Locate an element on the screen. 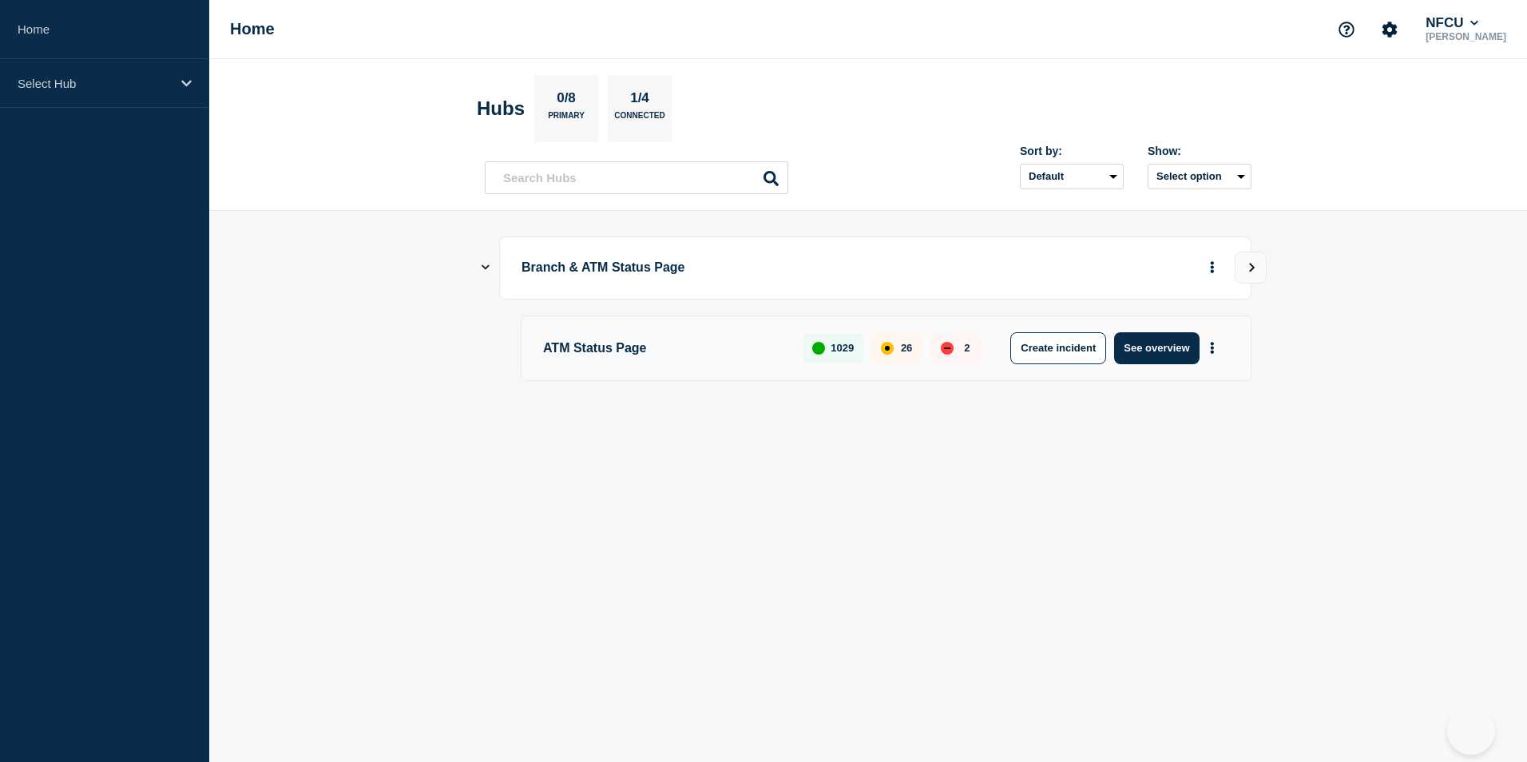 Image resolution: width=1527 pixels, height=762 pixels. p: 2 is located at coordinates (966, 347).